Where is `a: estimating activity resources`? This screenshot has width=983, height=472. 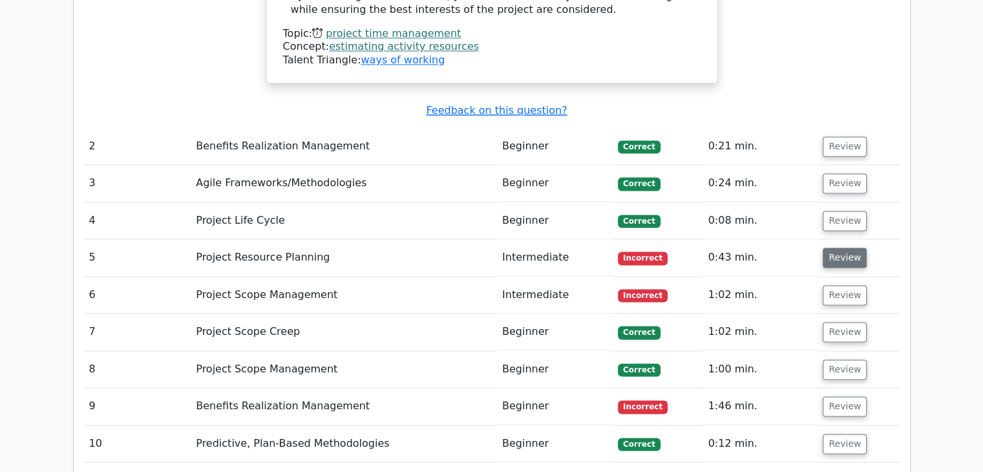 a: estimating activity resources is located at coordinates (404, 46).